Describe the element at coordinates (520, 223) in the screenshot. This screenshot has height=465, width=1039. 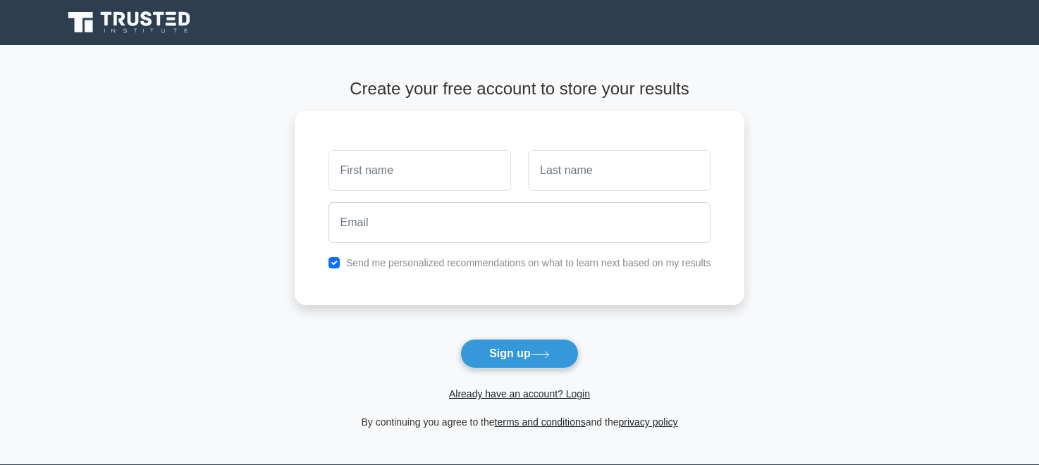
I see `input: Email` at that location.